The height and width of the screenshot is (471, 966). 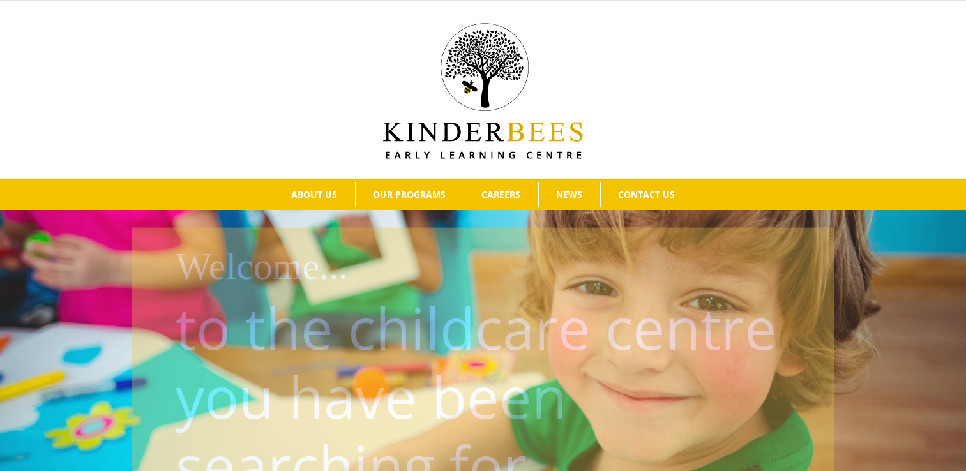 What do you see at coordinates (570, 195) in the screenshot?
I see `a: NEWS` at bounding box center [570, 195].